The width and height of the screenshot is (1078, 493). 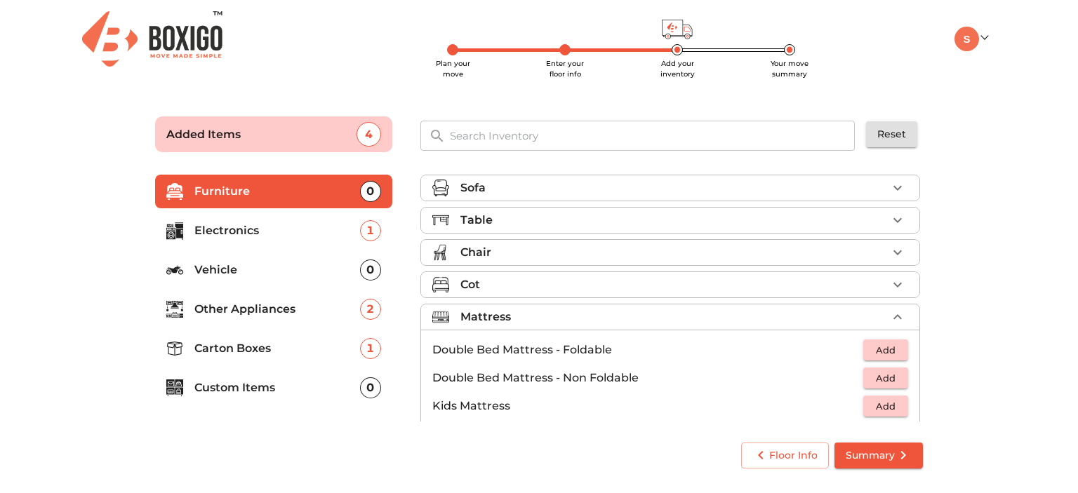 I want to click on div: 2, so click(x=371, y=310).